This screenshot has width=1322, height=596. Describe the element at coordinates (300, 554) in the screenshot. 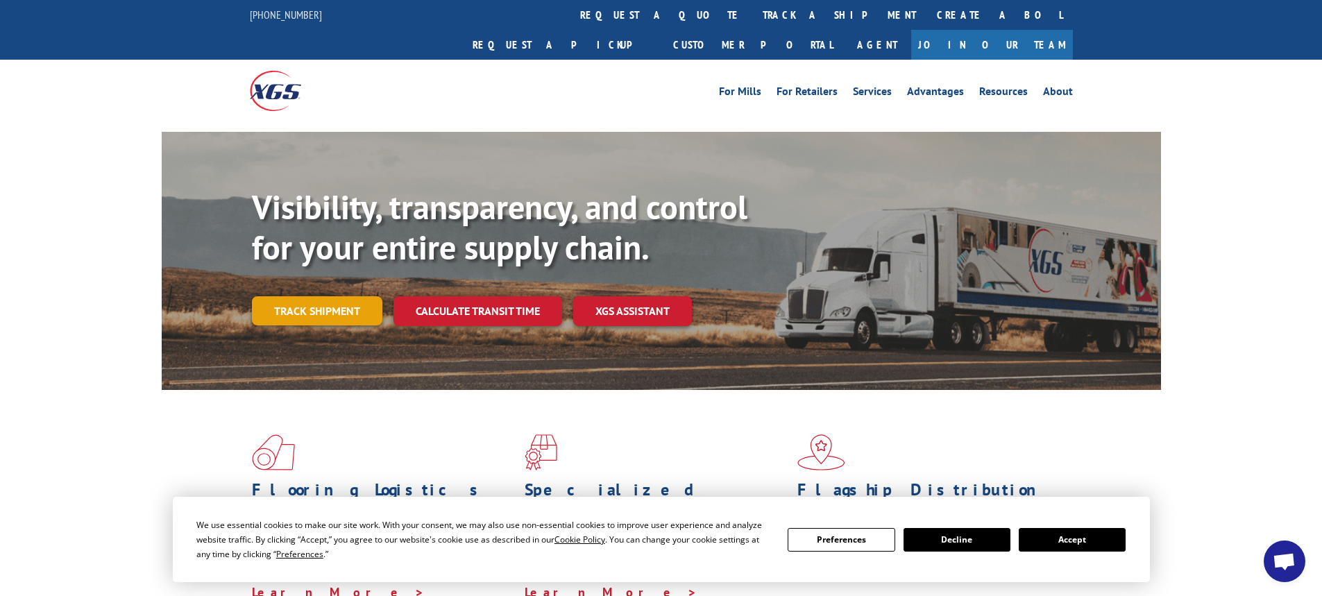

I see `span: Preferences` at that location.